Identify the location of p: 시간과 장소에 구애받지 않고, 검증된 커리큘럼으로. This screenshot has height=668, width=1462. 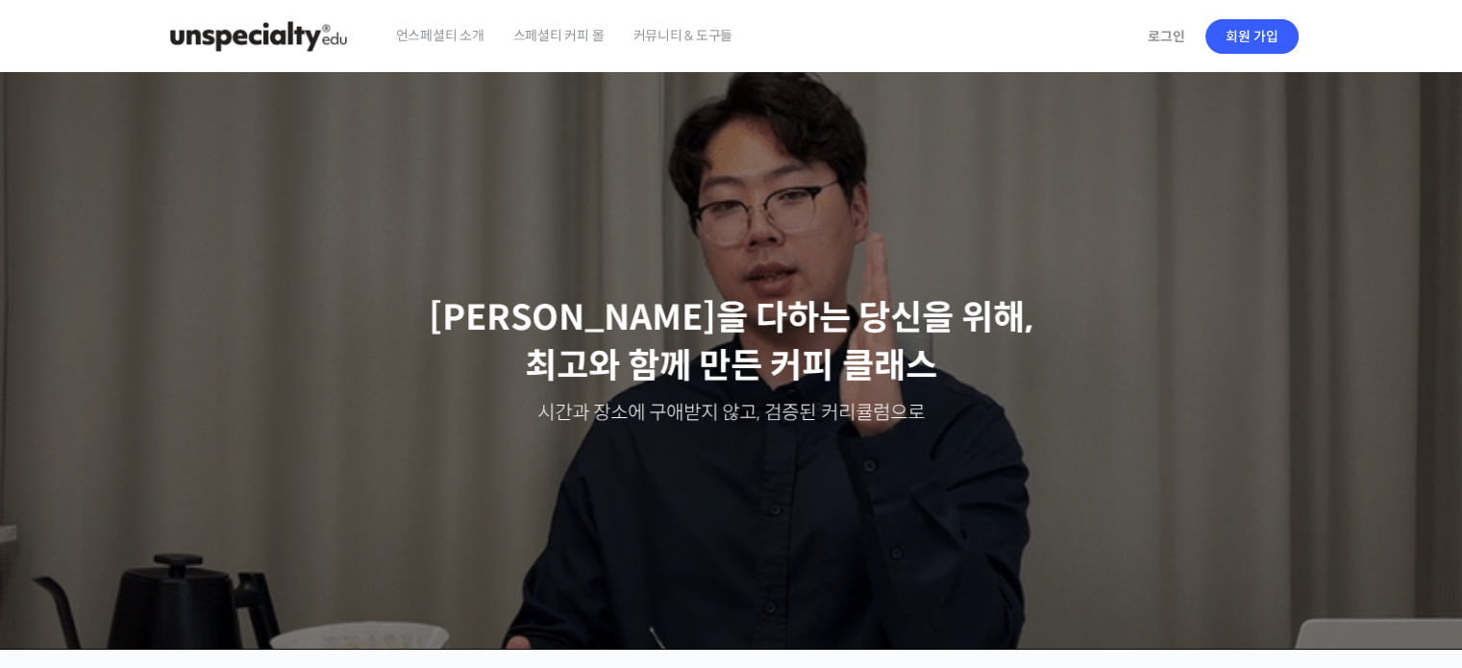
(732, 413).